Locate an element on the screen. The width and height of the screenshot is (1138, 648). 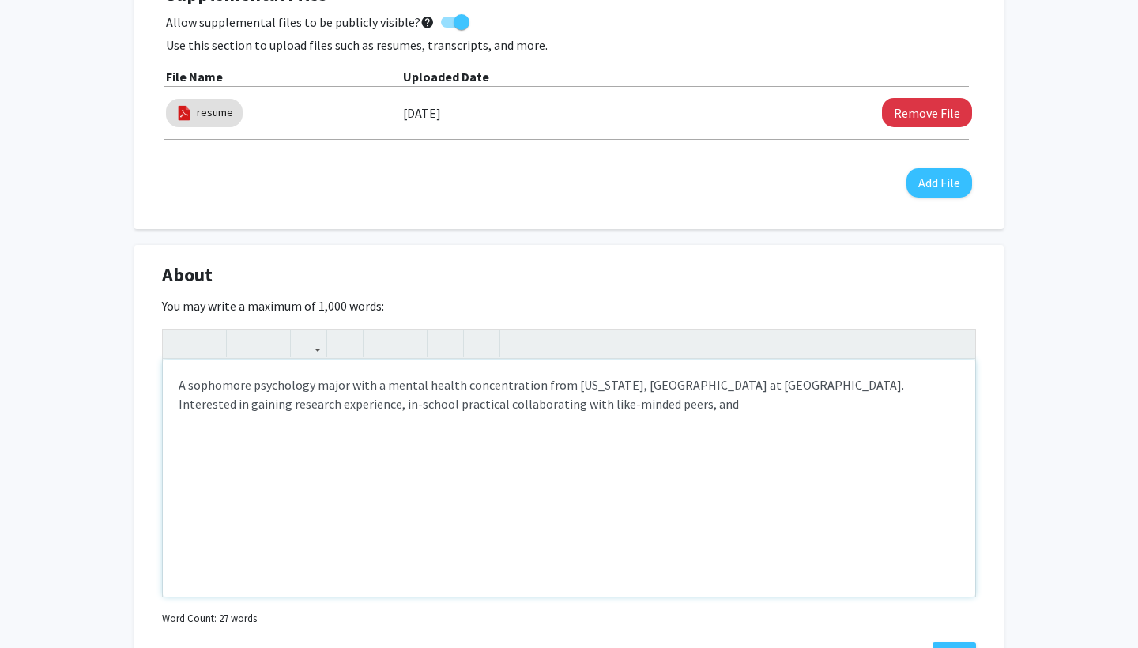
p: Use this section to upload files such as resumes, transcripts, and more. is located at coordinates (569, 45).